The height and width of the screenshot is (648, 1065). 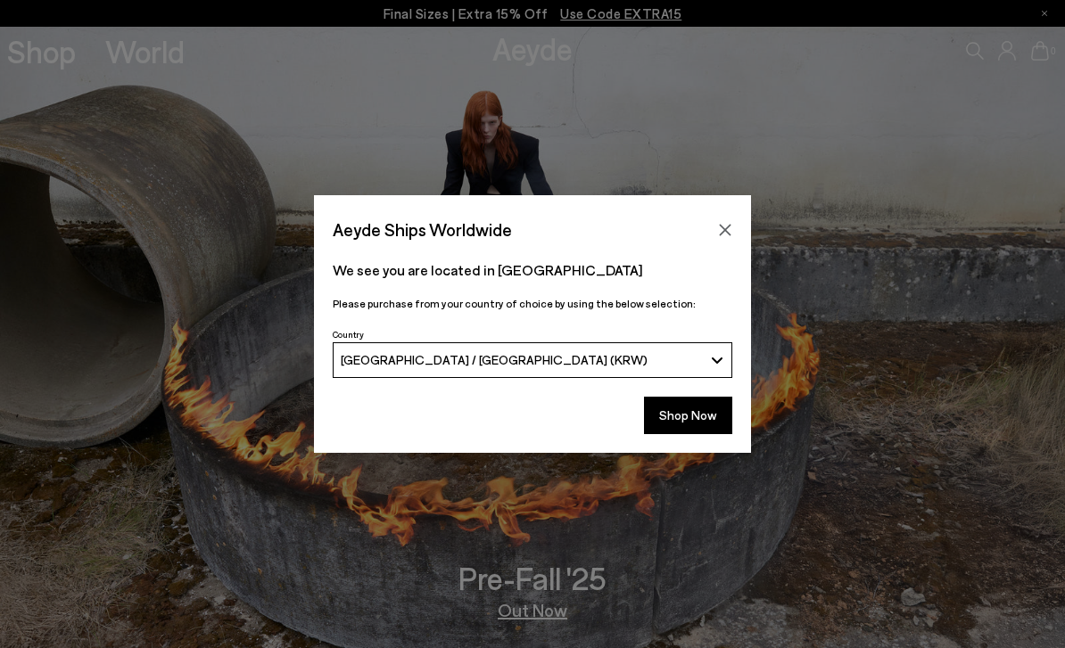 What do you see at coordinates (348, 334) in the screenshot?
I see `span: Country` at bounding box center [348, 334].